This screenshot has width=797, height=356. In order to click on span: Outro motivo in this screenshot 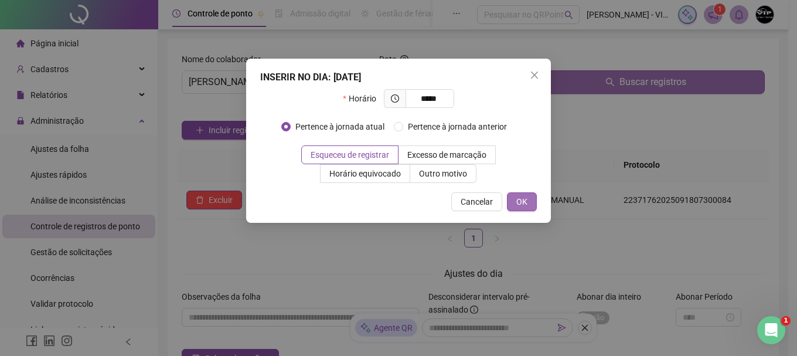, I will do `click(443, 174)`.